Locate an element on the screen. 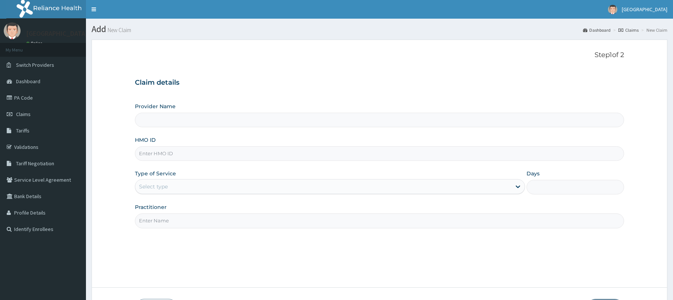 This screenshot has width=673, height=300. a: Dashboard is located at coordinates (597, 30).